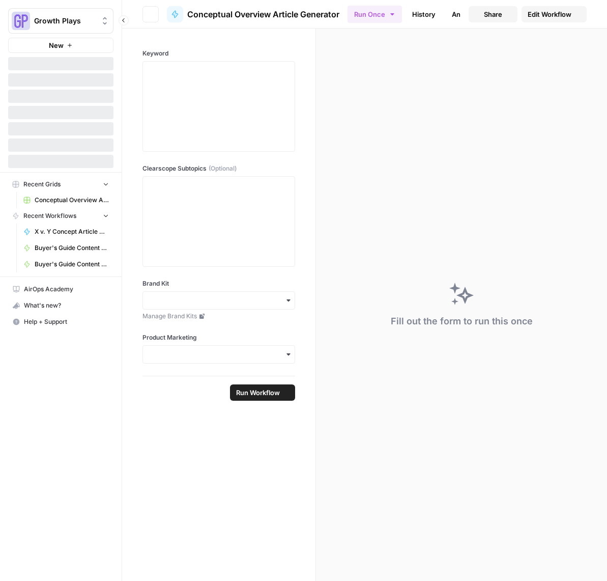  I want to click on div: Fill out the form to run this once, so click(462, 321).